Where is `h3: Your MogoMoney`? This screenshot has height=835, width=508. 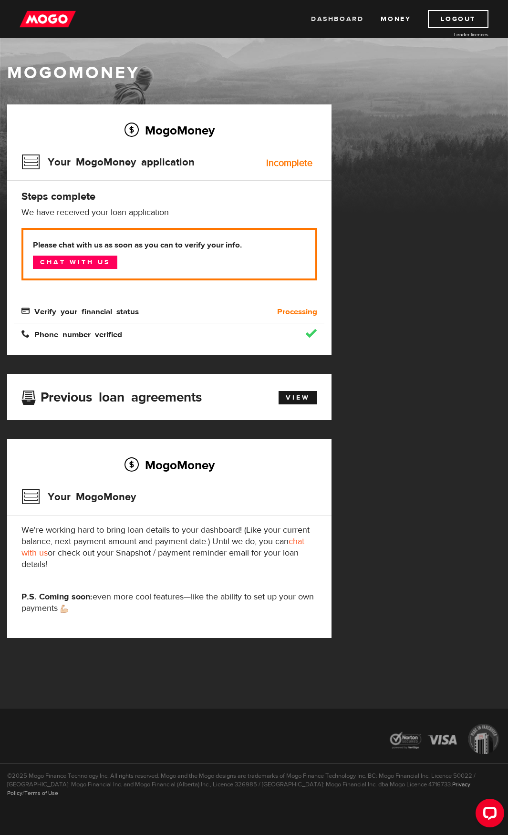
h3: Your MogoMoney is located at coordinates (79, 497).